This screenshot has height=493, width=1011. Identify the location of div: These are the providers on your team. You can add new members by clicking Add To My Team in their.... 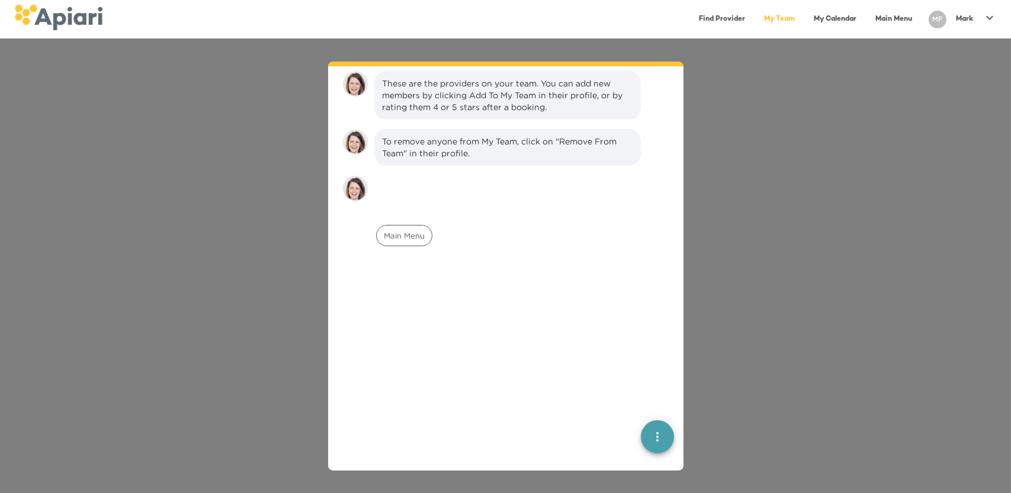
(508, 95).